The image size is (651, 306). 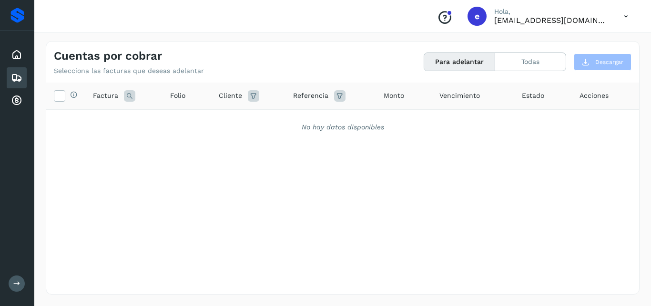 What do you see at coordinates (552, 11) in the screenshot?
I see `p: Hola,` at bounding box center [552, 11].